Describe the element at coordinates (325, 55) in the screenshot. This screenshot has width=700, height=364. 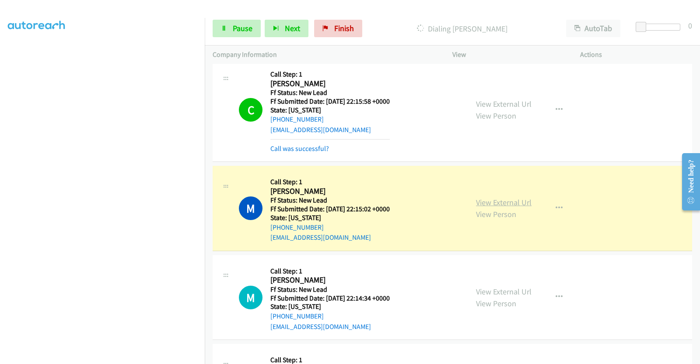
I see `p: Company Information` at that location.